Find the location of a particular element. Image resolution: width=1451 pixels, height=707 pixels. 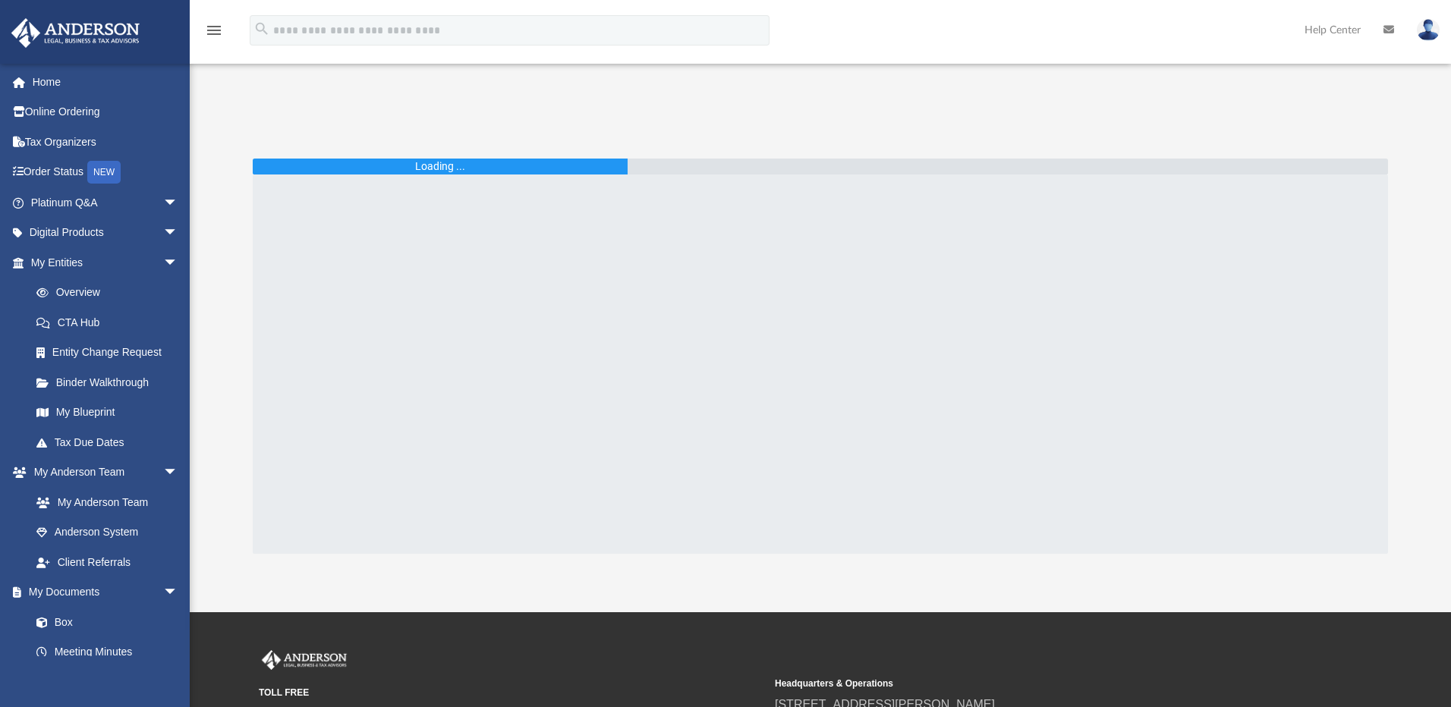

a: Tax Organizers is located at coordinates (105, 142).